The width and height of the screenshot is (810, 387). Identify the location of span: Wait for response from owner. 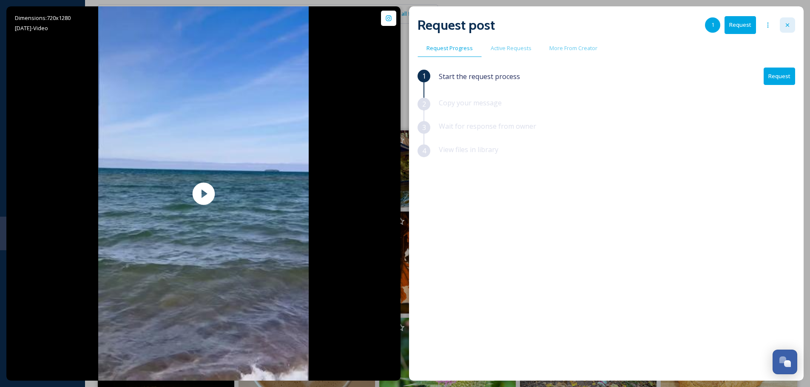
(487, 126).